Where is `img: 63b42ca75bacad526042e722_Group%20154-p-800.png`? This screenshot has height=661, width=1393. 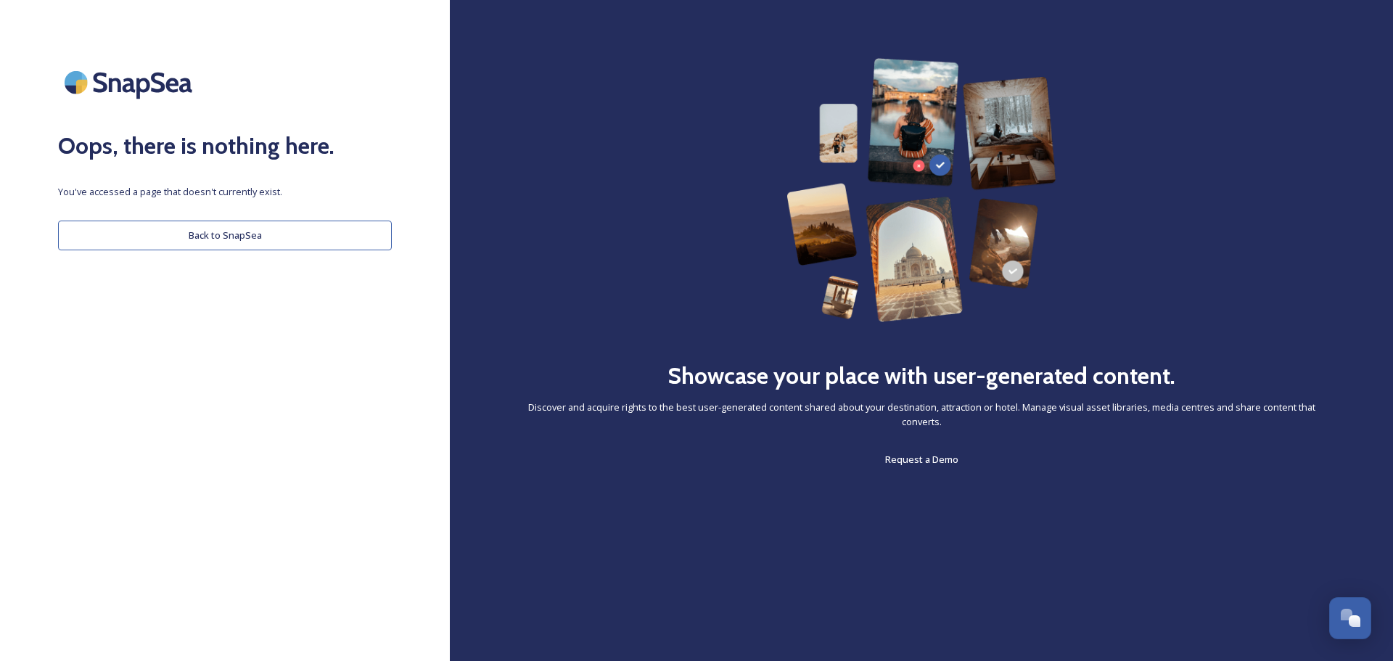 img: 63b42ca75bacad526042e722_Group%20154-p-800.png is located at coordinates (921, 190).